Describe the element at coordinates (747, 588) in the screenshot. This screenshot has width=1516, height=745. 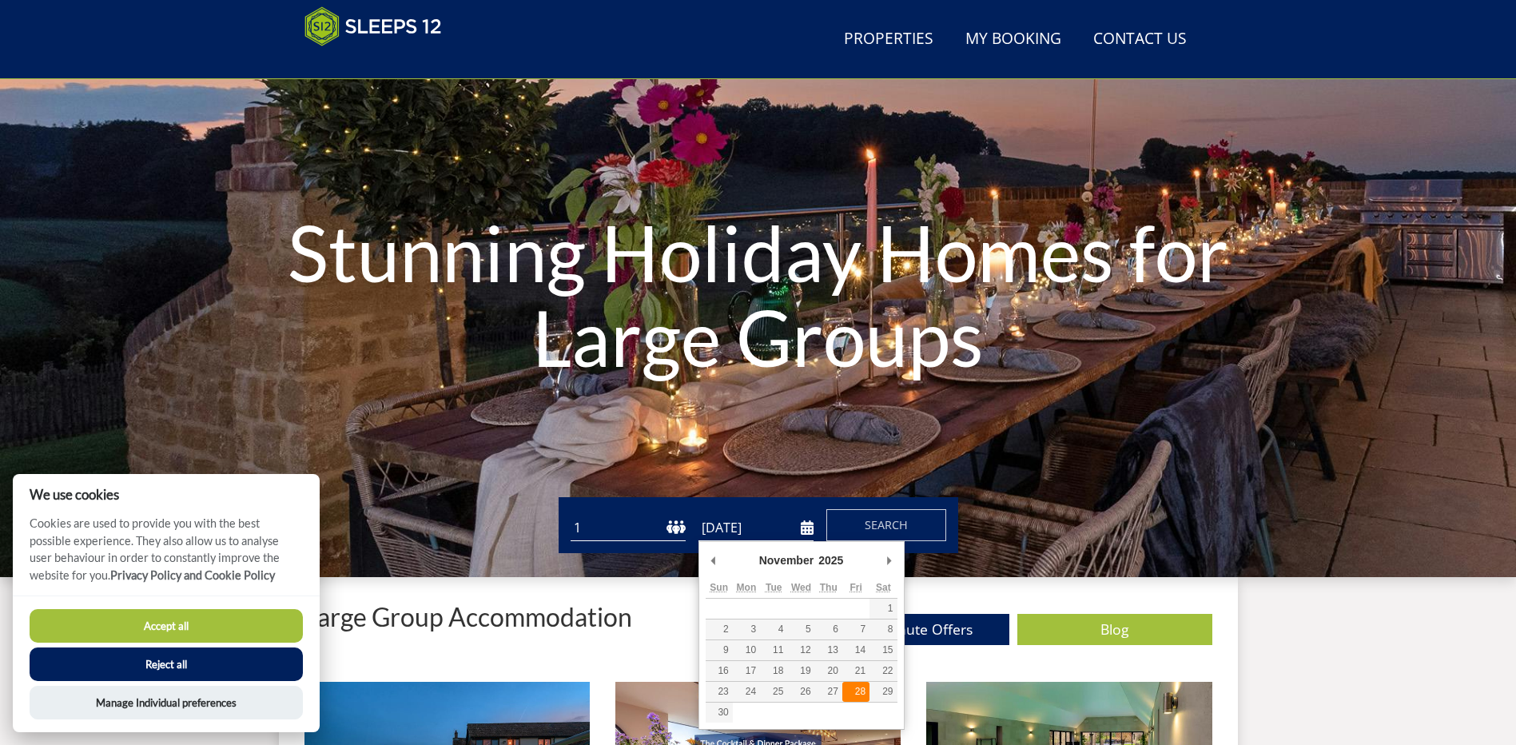
I see `abbr: Monday` at that location.